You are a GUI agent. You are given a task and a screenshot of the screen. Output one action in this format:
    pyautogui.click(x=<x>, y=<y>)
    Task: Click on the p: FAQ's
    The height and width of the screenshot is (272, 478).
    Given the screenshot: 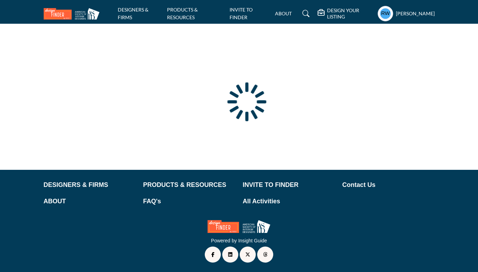 What is the action you would take?
    pyautogui.click(x=189, y=201)
    